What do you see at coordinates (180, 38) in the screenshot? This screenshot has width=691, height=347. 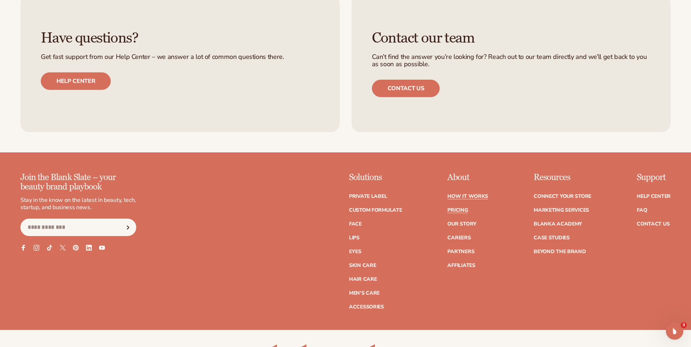 I see `h3: Have questions?` at bounding box center [180, 38].